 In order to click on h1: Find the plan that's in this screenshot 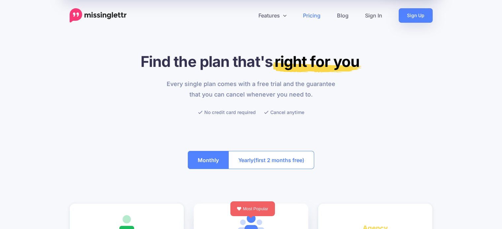, I will do `click(251, 61)`.